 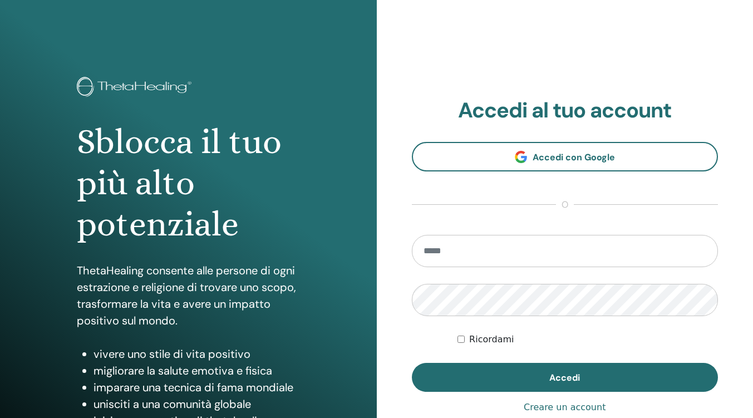 I want to click on span: Accedi, so click(x=564, y=377).